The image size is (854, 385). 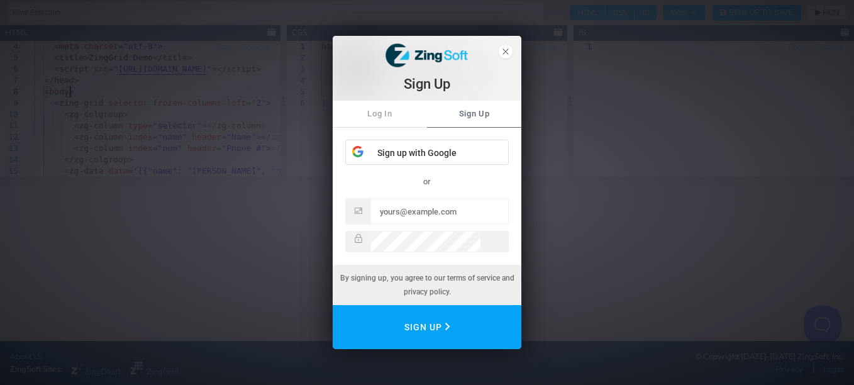 What do you see at coordinates (427, 327) in the screenshot?
I see `button: Sign Up` at bounding box center [427, 327].